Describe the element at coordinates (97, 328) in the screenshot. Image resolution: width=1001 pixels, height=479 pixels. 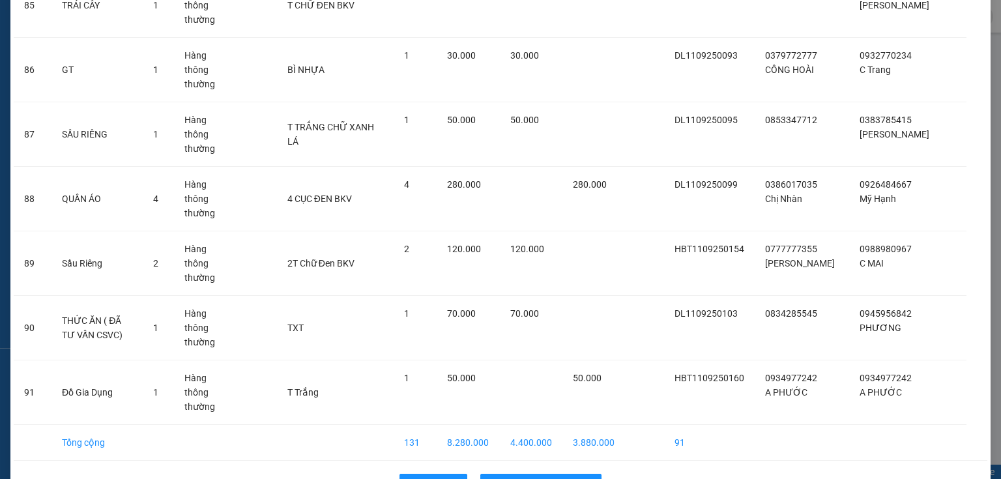
I see `td: THỨC ĂN ( ĐÃ TƯ VẤN CSVC)` at that location.